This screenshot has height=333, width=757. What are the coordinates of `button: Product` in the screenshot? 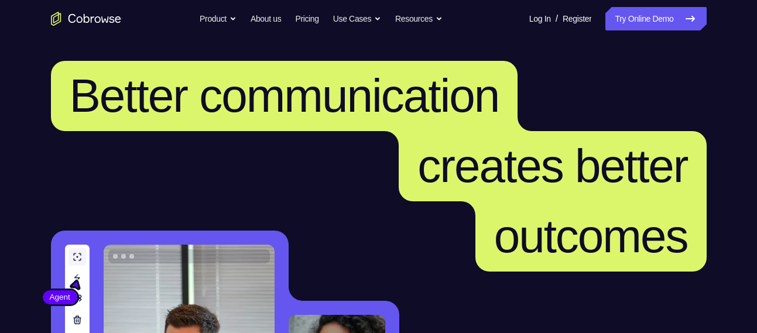 It's located at (218, 19).